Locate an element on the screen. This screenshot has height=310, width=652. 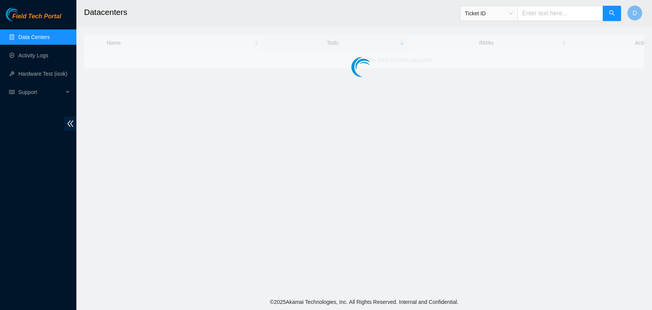
span: double-left is located at coordinates (70, 123).